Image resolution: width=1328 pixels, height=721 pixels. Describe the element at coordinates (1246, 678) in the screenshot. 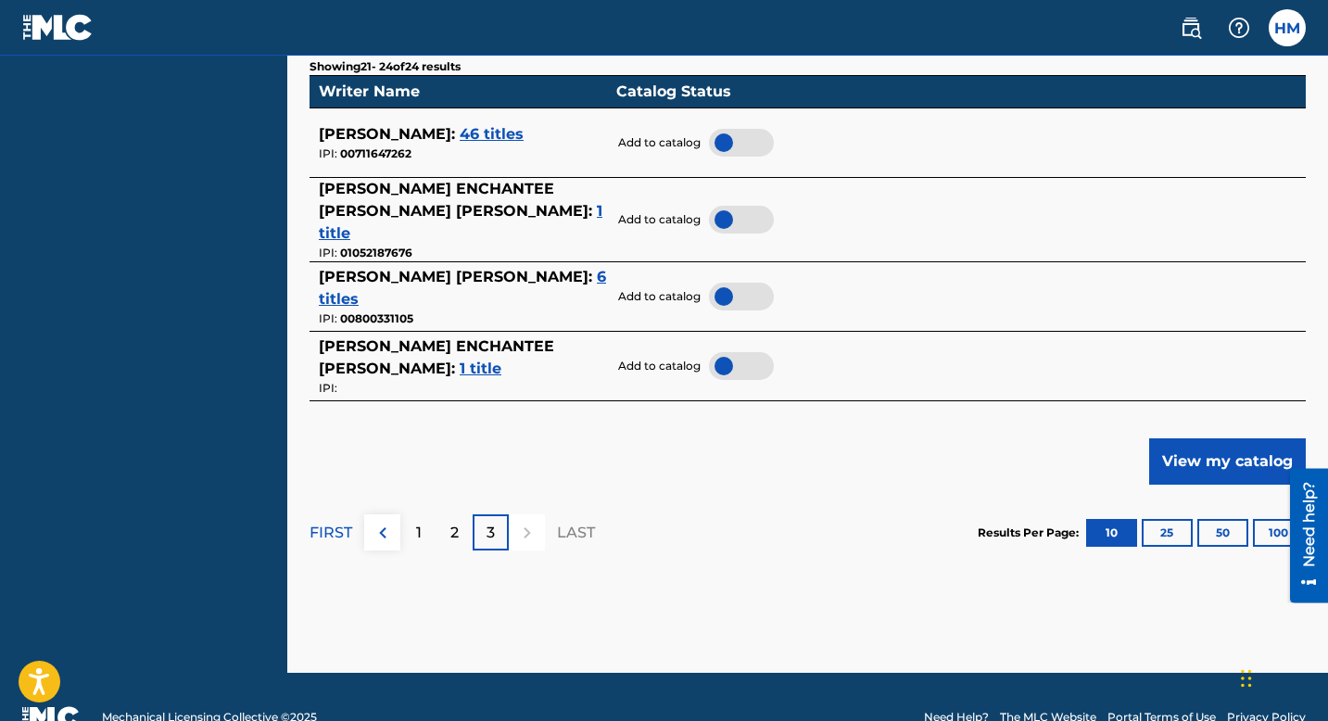

I see `div: Drag` at that location.